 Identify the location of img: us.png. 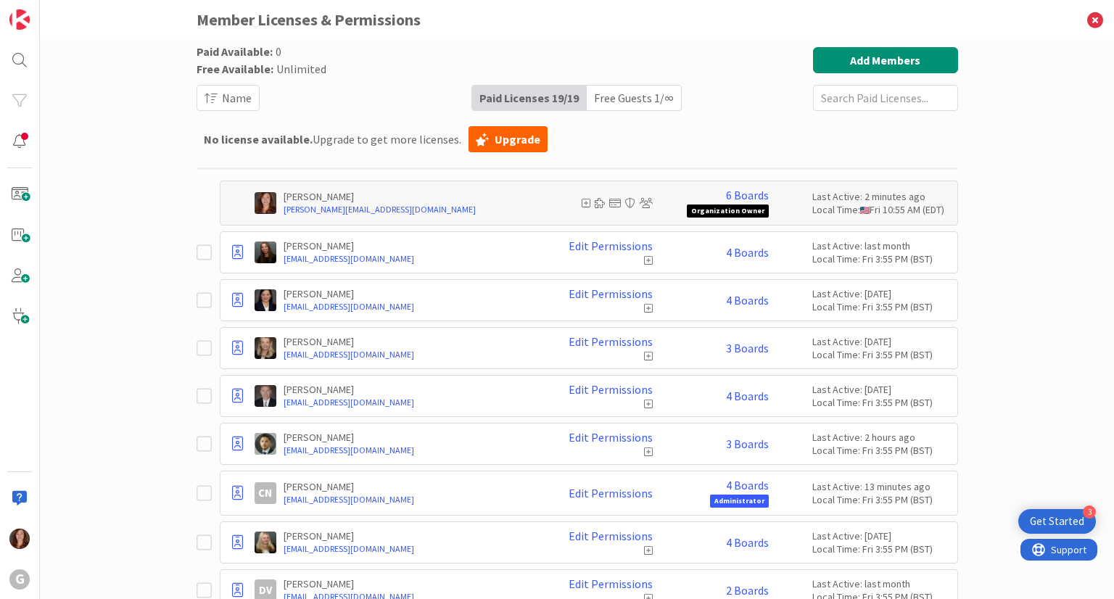
(865, 210).